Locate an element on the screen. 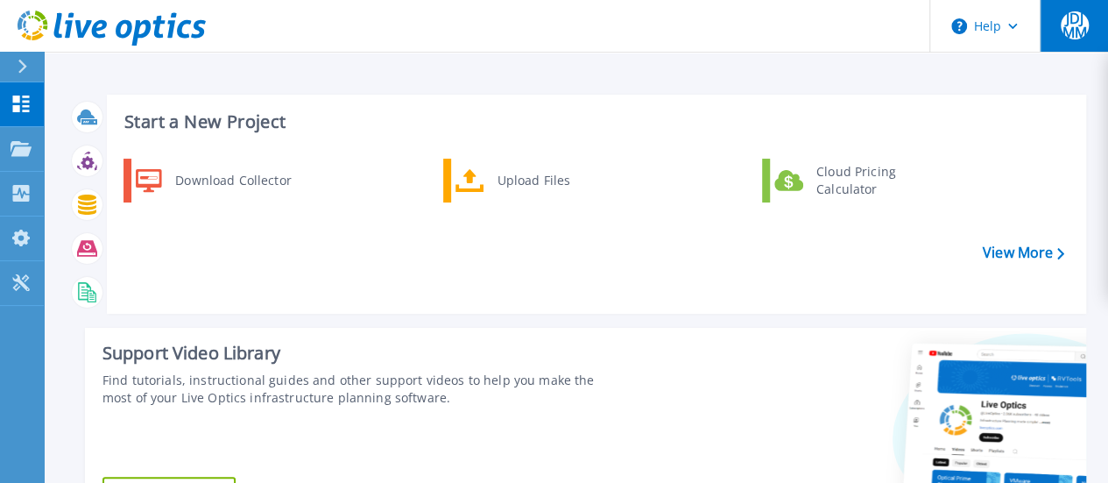 This screenshot has width=1108, height=483. span: JDJMM is located at coordinates (1075, 25).